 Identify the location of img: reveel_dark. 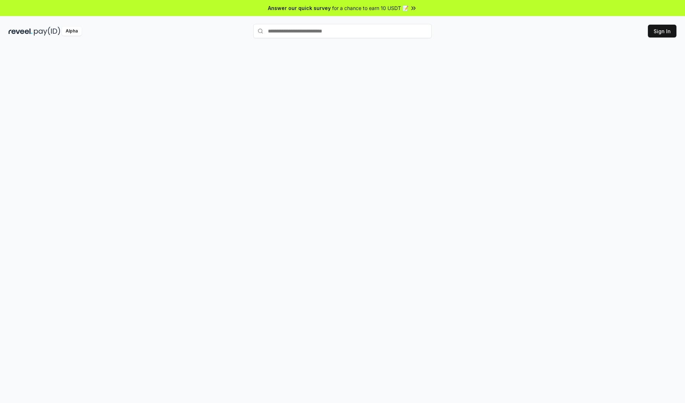
(20, 31).